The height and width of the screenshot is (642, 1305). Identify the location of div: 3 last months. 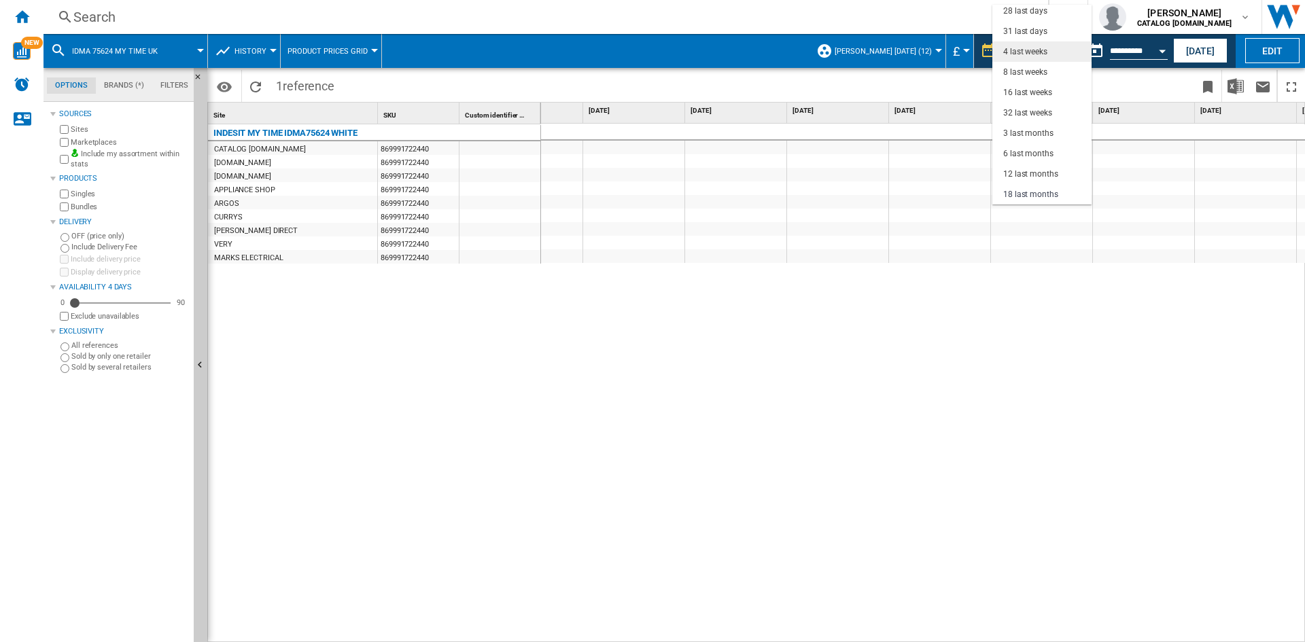
(1028, 133).